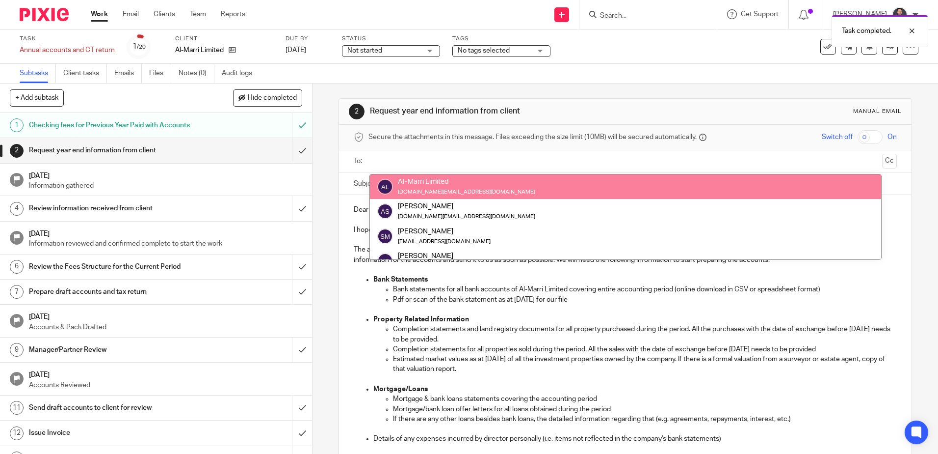 This screenshot has width=938, height=454. What do you see at coordinates (625, 230) in the screenshot?
I see `p: I hope you are keeping well.` at bounding box center [625, 230].